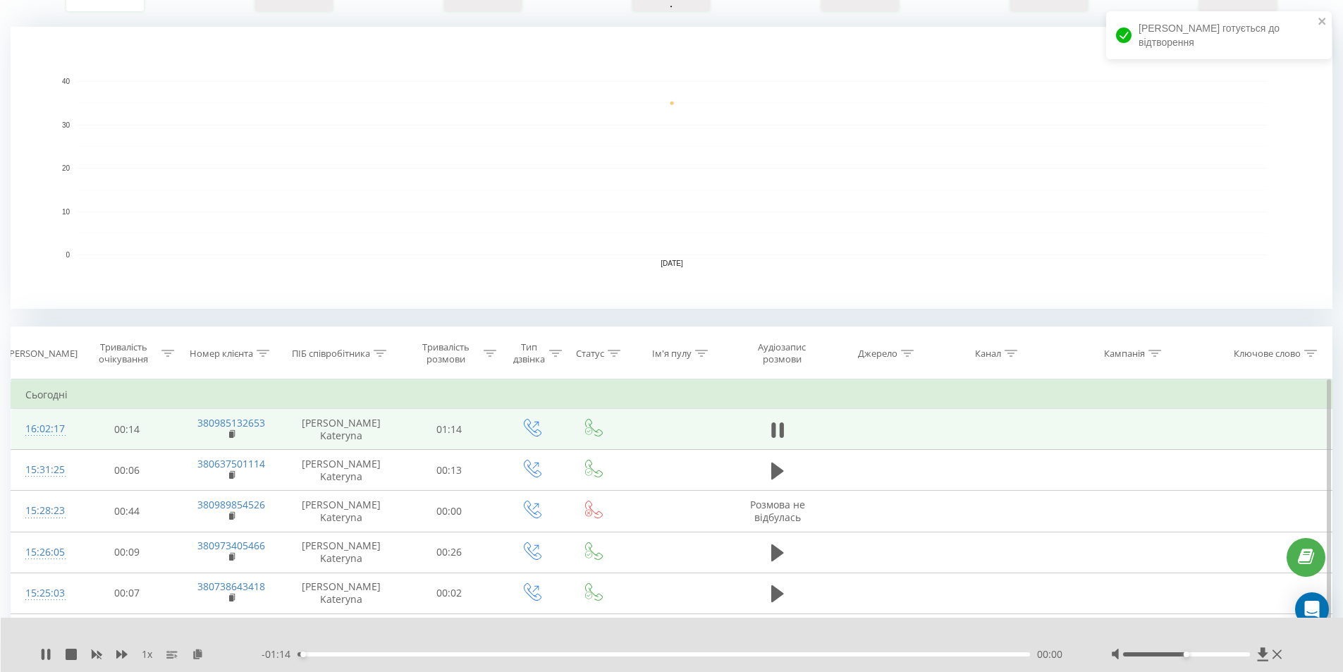  I want to click on div: Тип дзвінка, so click(529, 353).